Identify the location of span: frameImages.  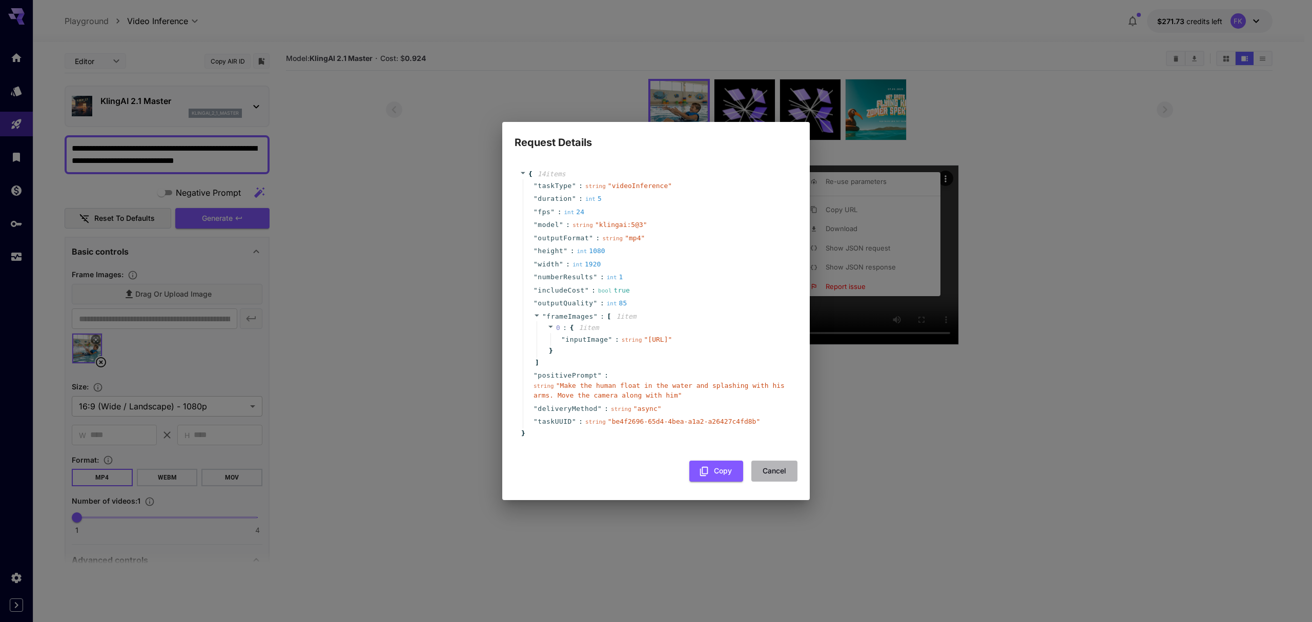
(570, 316).